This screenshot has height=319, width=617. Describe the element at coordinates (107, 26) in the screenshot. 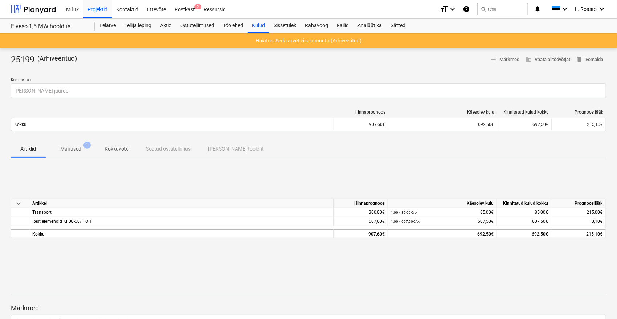

I see `a: Eelarve` at that location.